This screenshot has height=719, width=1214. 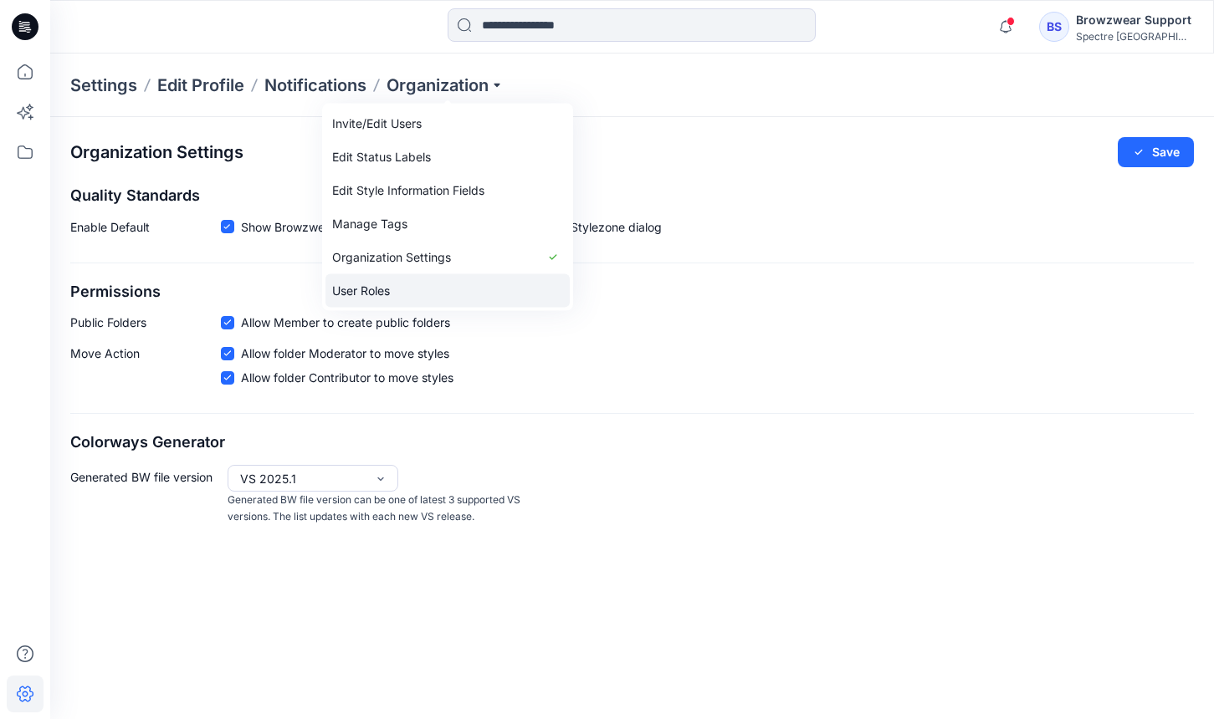 What do you see at coordinates (1054, 27) in the screenshot?
I see `div: BS` at bounding box center [1054, 27].